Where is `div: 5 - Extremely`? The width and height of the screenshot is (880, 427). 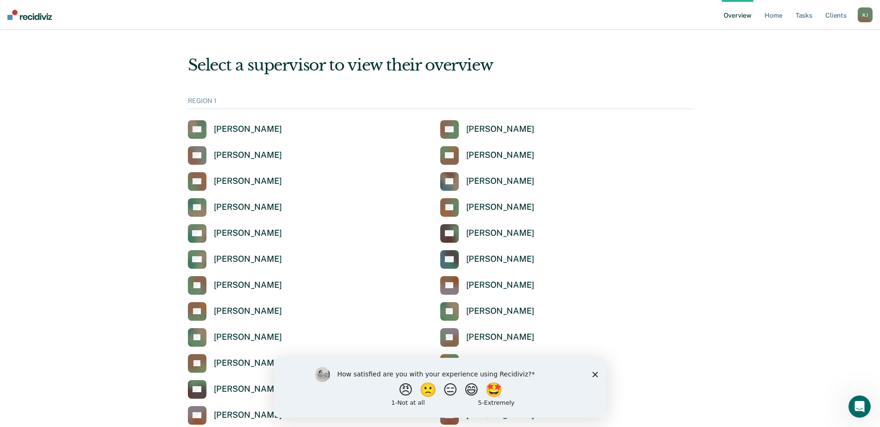 div: 5 - Extremely is located at coordinates (247, 45).